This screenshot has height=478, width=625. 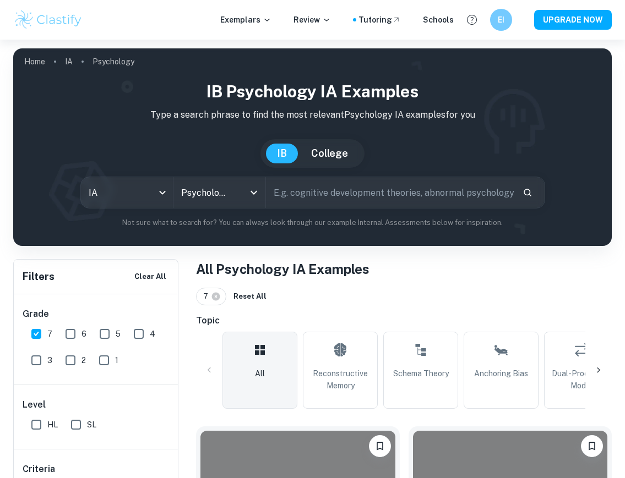 What do you see at coordinates (127, 193) in the screenshot?
I see `div: IA` at bounding box center [127, 193].